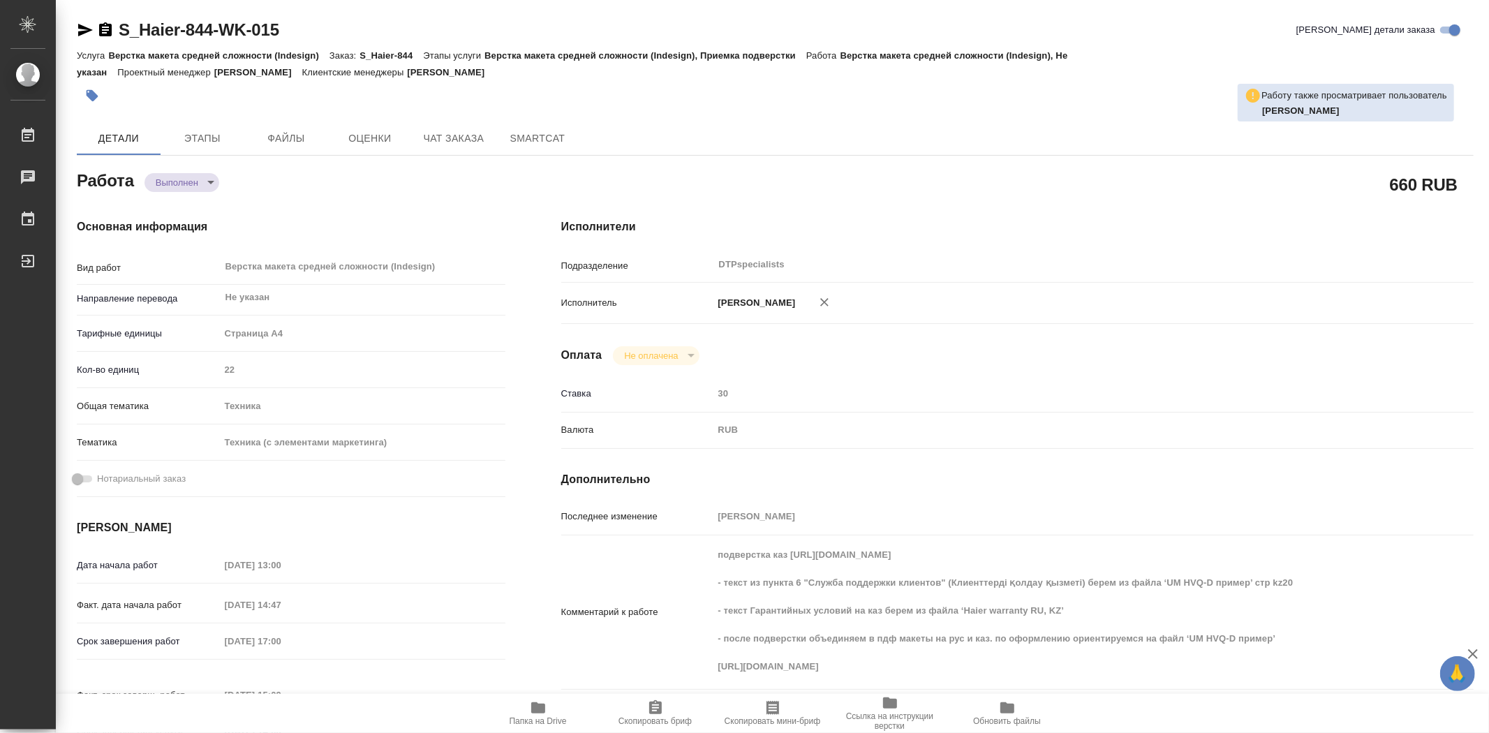  What do you see at coordinates (344, 55) in the screenshot?
I see `p: Заказ:` at bounding box center [344, 55].